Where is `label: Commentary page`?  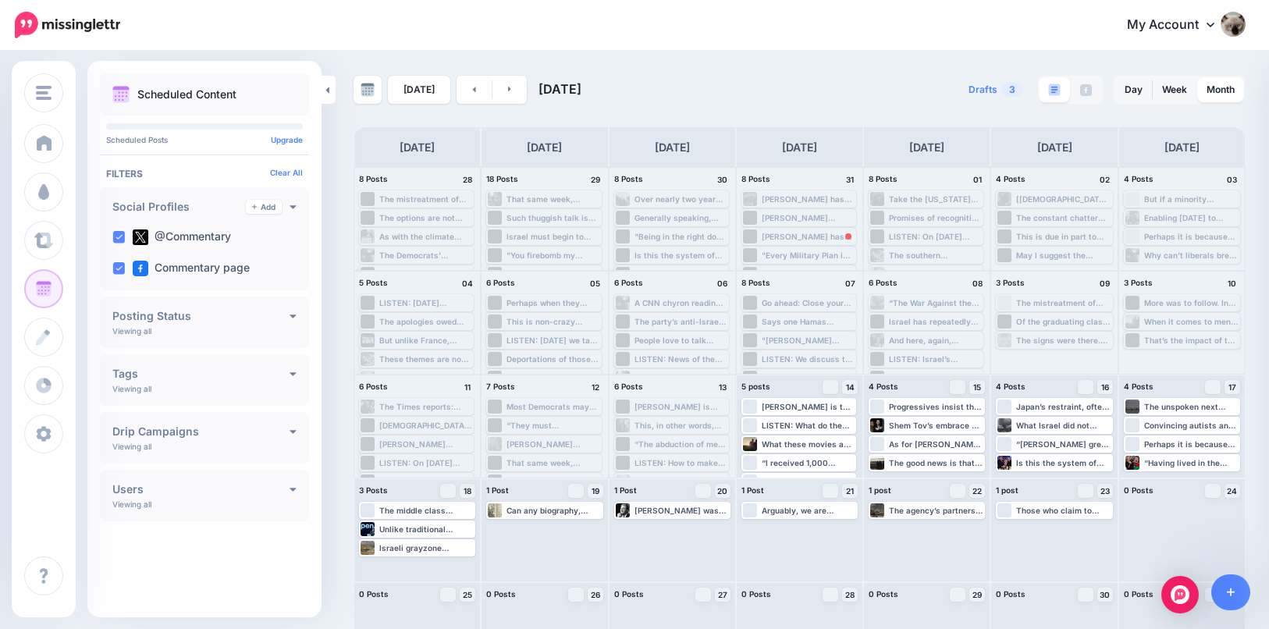
label: Commentary page is located at coordinates (191, 268).